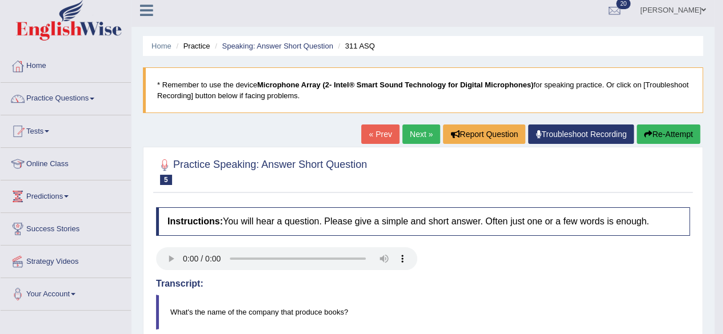 This screenshot has width=723, height=334. Describe the element at coordinates (66, 195) in the screenshot. I see `a: Predictions` at that location.